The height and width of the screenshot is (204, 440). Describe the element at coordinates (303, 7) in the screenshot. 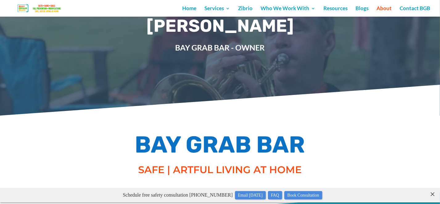

I see `a: Book Consultation` at that location.